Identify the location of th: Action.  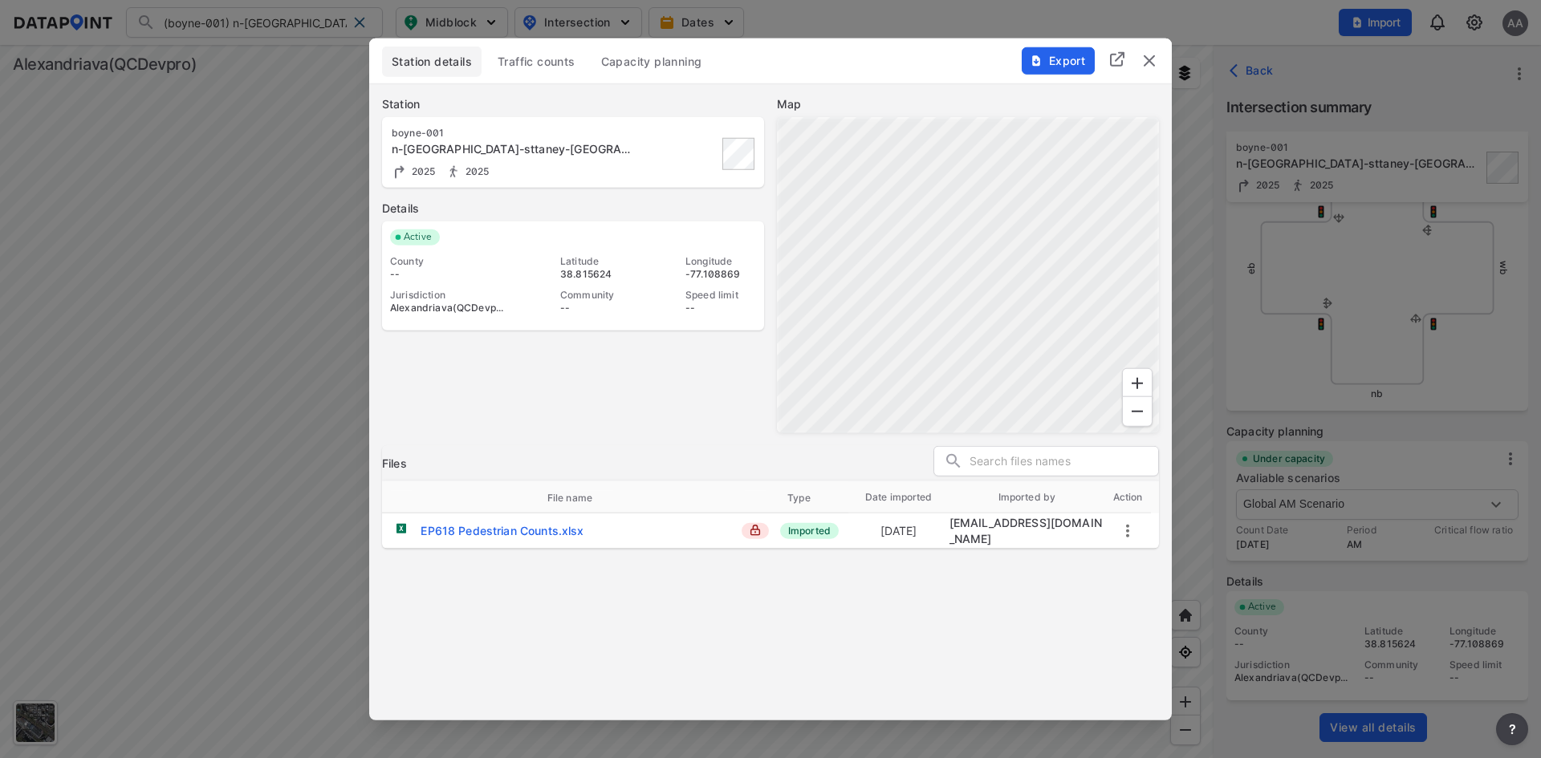
(1127, 497).